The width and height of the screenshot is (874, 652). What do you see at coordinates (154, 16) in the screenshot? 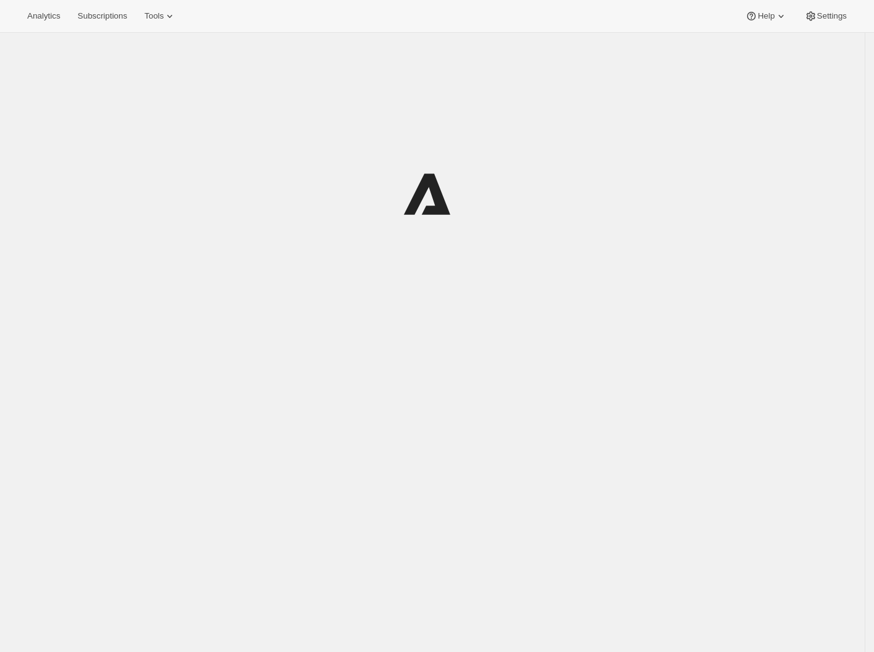
I see `span: Tools` at bounding box center [154, 16].